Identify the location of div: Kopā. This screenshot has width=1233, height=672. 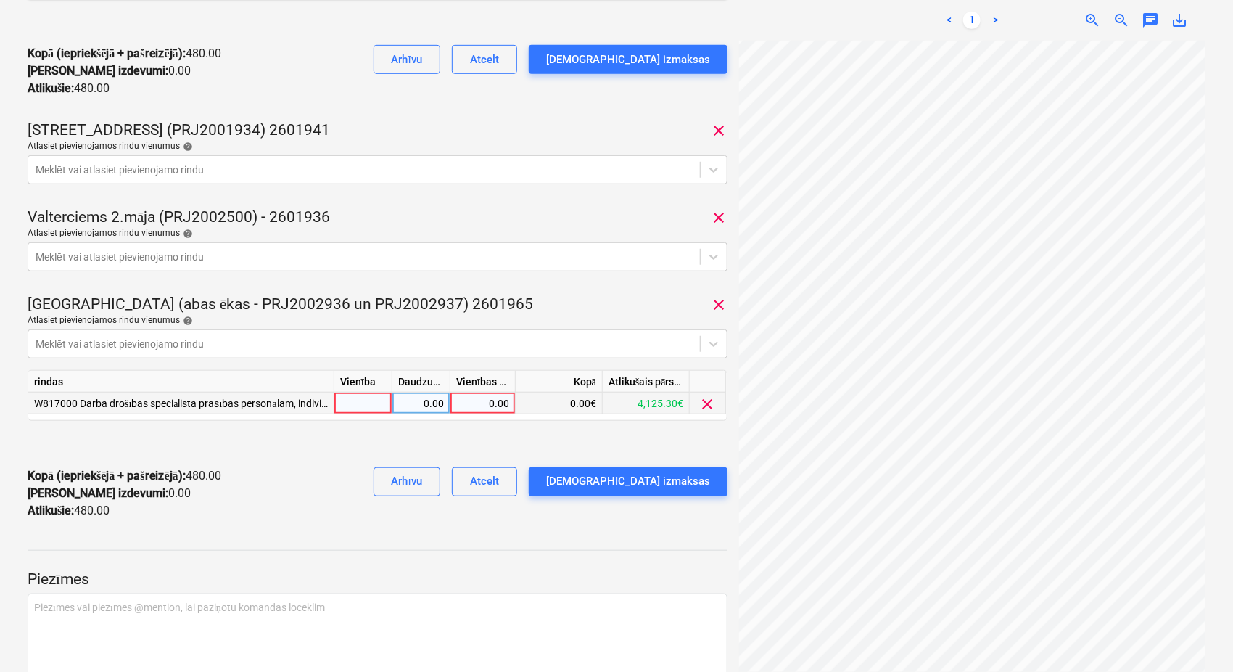
(559, 381).